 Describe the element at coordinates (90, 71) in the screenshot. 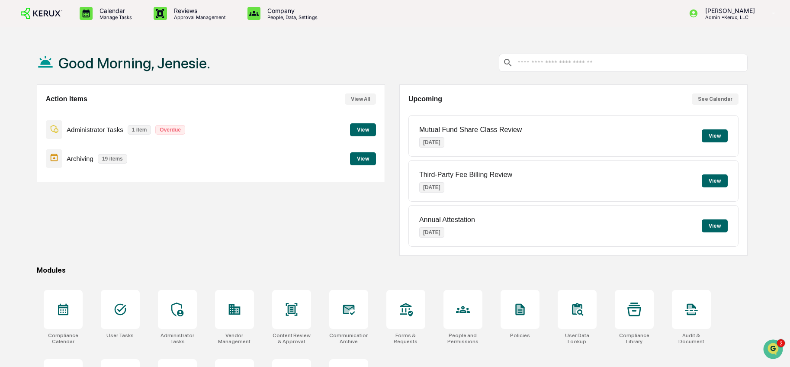

I see `div: Start new chat` at that location.